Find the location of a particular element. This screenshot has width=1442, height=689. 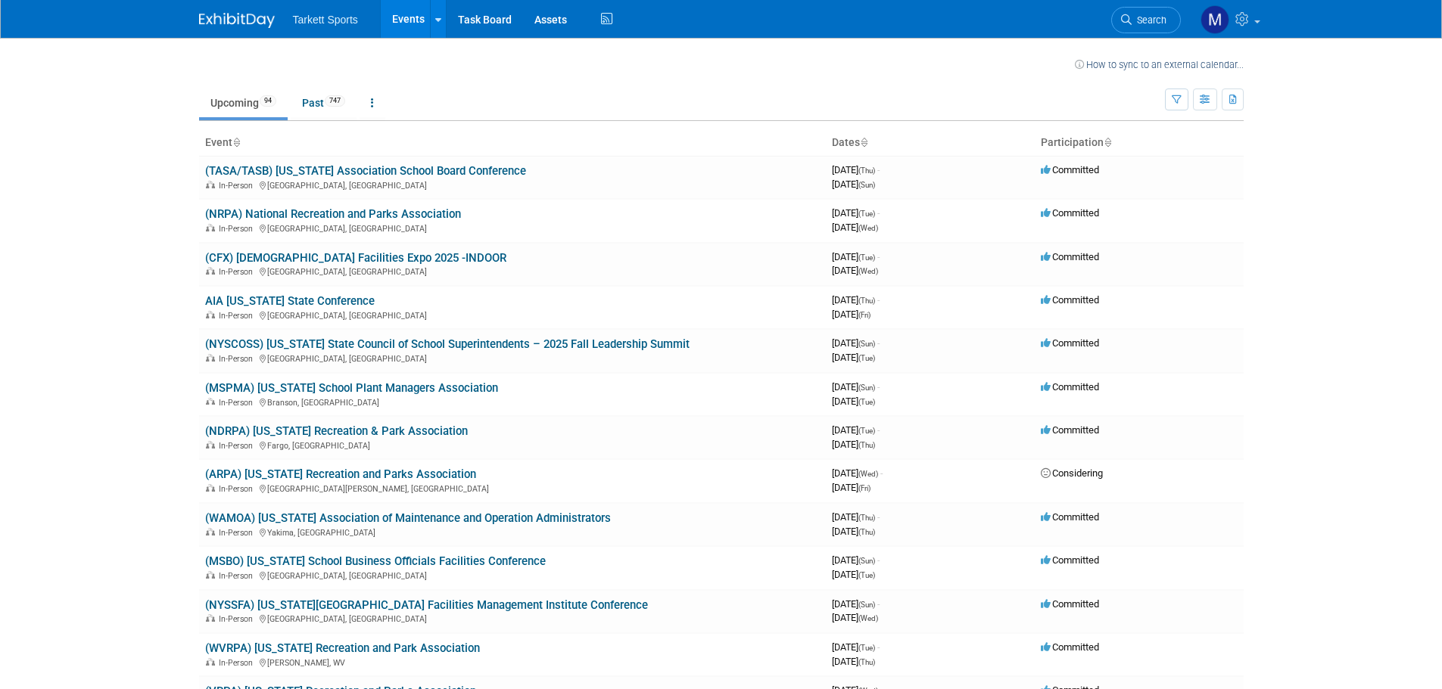

span: 94 is located at coordinates (268, 101).